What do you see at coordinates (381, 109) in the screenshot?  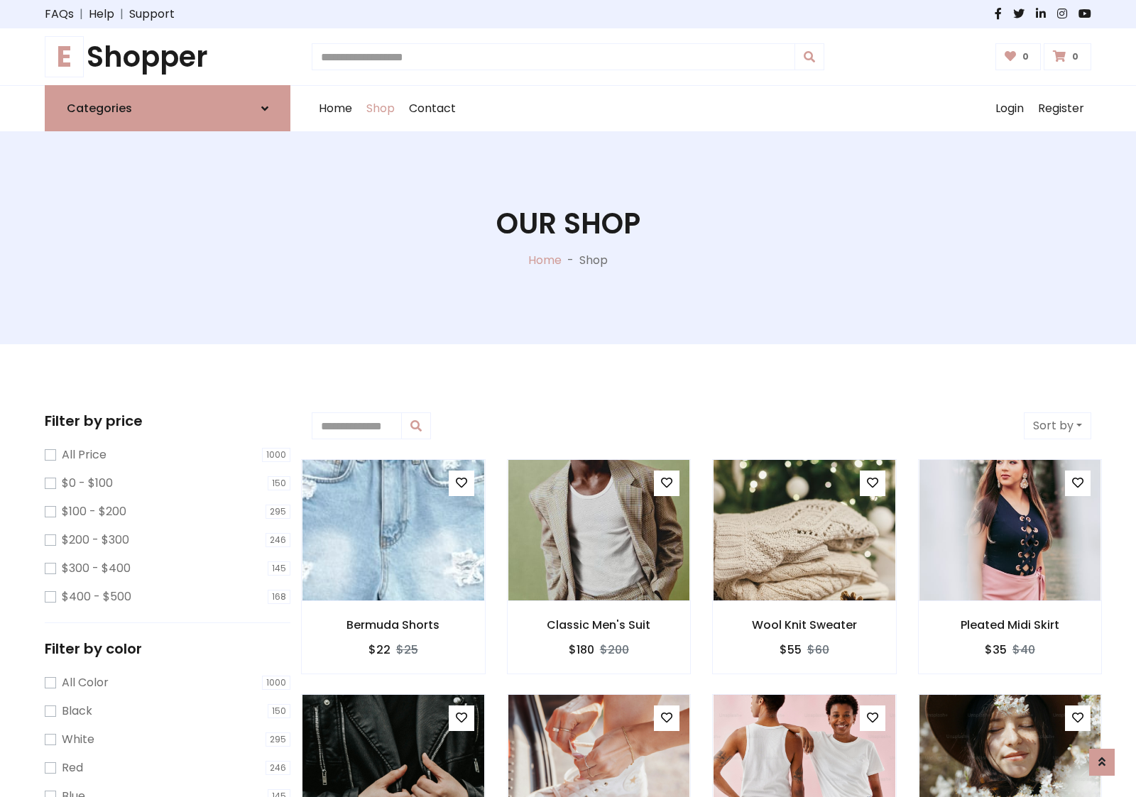 I see `a: Shop` at bounding box center [381, 109].